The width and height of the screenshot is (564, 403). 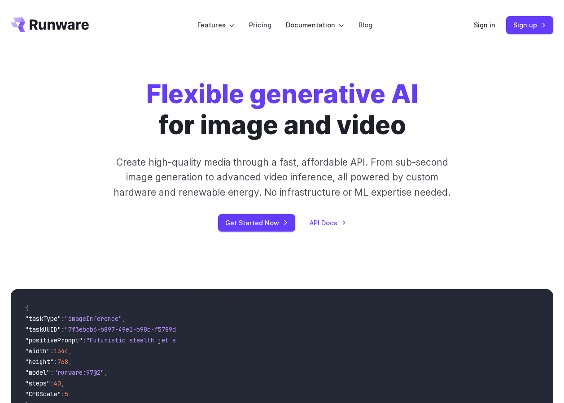 I want to click on a: Sign up, so click(x=530, y=25).